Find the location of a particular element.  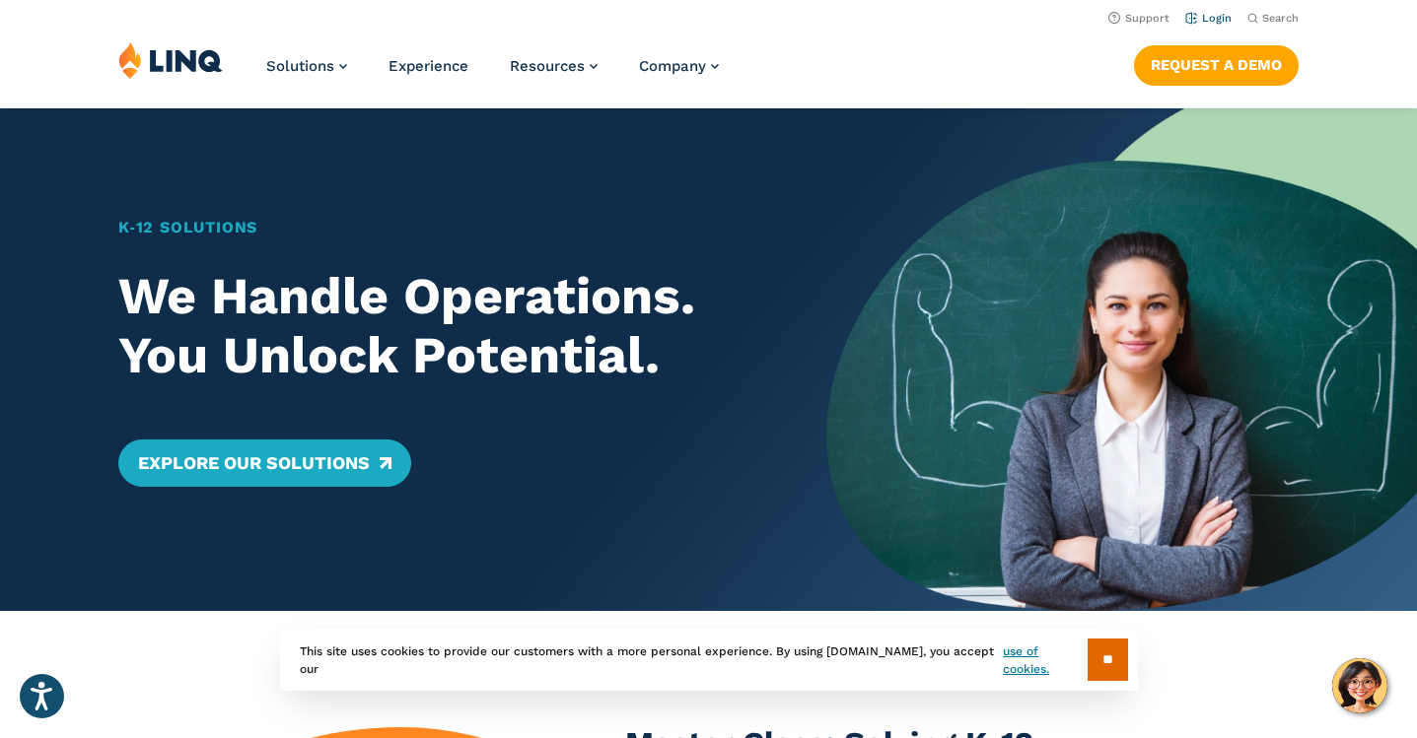

a: Company is located at coordinates (678, 66).